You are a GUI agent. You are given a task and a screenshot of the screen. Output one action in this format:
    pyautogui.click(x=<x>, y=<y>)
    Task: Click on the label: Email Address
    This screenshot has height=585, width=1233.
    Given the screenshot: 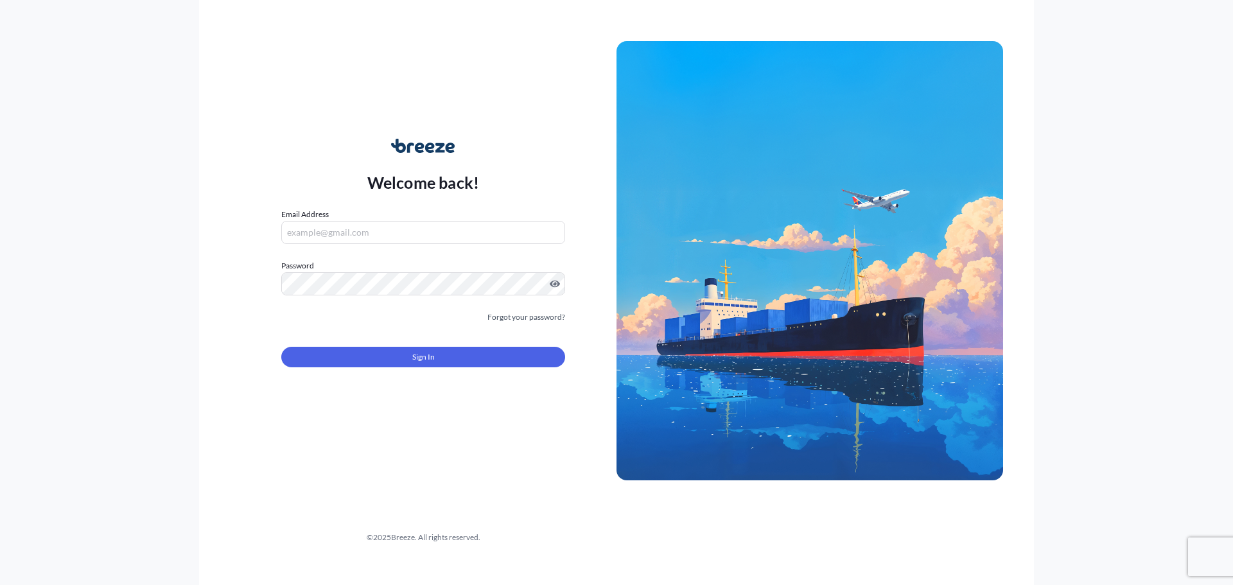 What is the action you would take?
    pyautogui.click(x=305, y=214)
    